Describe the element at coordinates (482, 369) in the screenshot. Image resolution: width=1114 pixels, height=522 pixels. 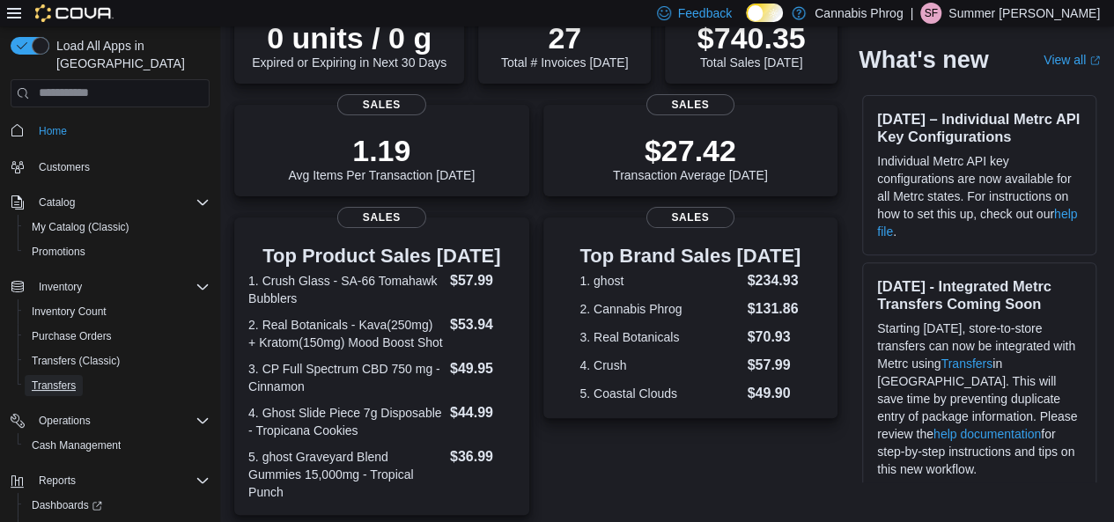
I see `dd: $49.95` at that location.